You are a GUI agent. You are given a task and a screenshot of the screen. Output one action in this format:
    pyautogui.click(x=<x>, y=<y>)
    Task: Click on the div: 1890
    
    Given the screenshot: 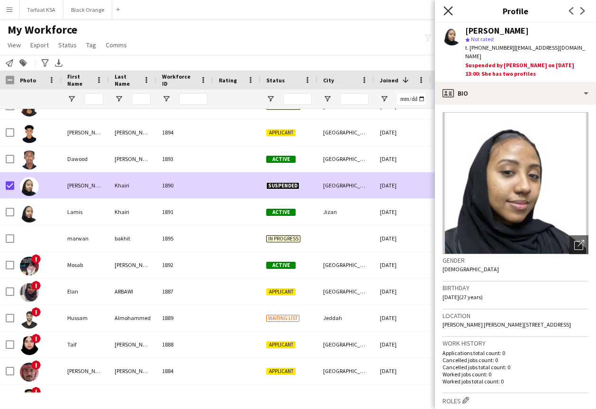 What is the action you would take?
    pyautogui.click(x=185, y=185)
    